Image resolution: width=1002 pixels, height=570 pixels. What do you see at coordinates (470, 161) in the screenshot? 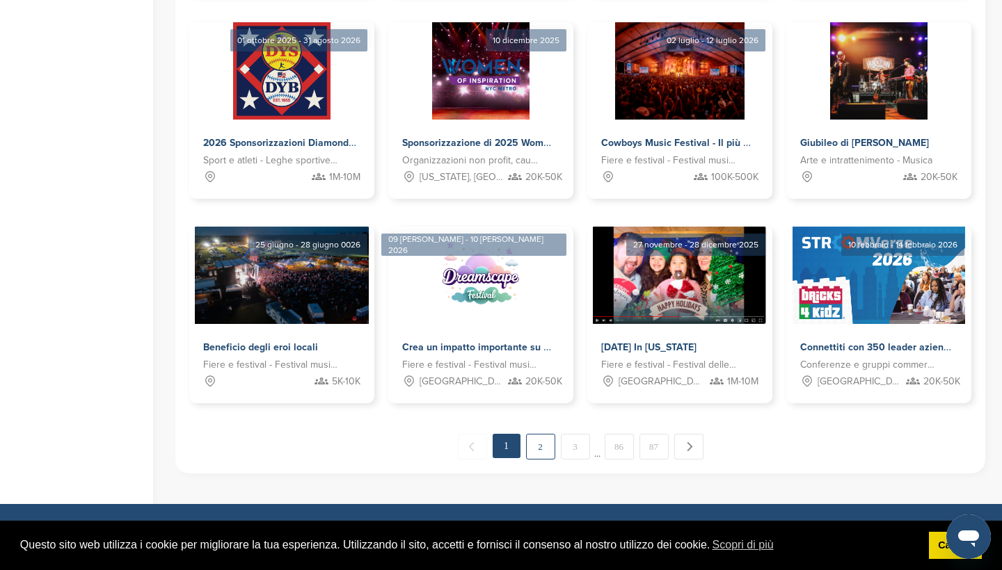
I see `span: Organizzazioni non profit, cause e comuni - Sviluppo professionale` at bounding box center [470, 161].